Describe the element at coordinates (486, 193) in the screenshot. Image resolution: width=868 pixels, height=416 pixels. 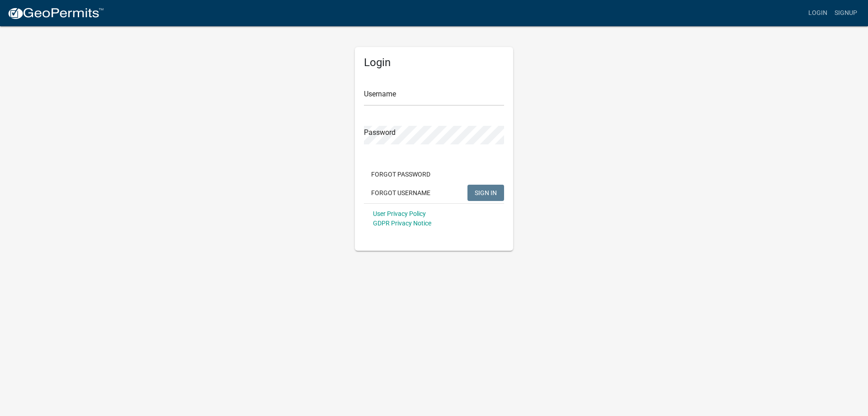
I see `button: SIGN IN` at that location.